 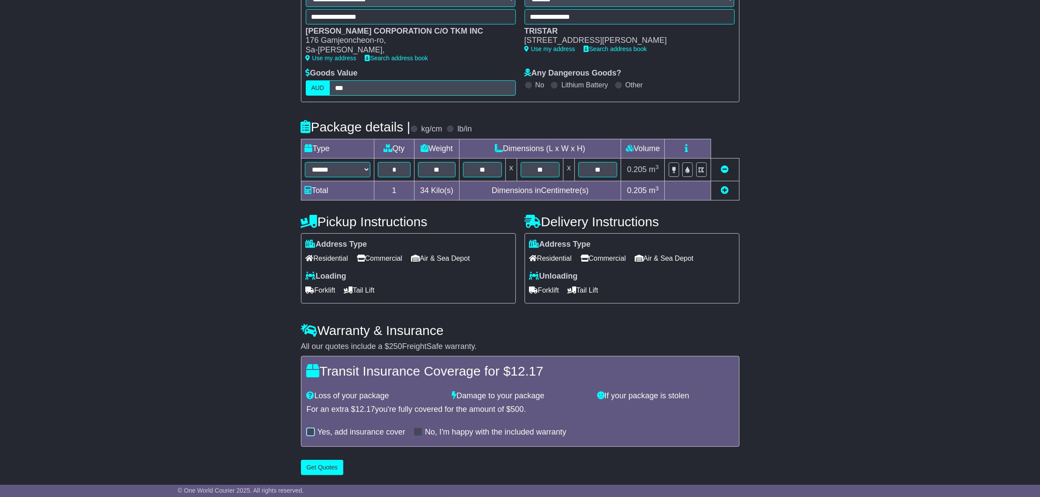 What do you see at coordinates (643, 148) in the screenshot?
I see `td: Volume` at bounding box center [643, 148].